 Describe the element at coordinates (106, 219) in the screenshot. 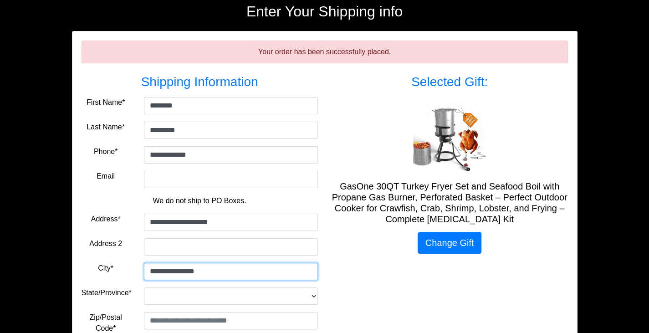

I see `label: Address*` at that location.